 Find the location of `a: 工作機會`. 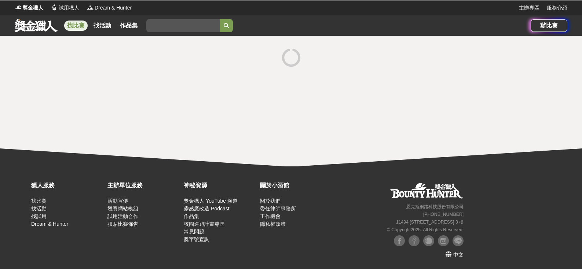

a: 工作機會 is located at coordinates (270, 216).